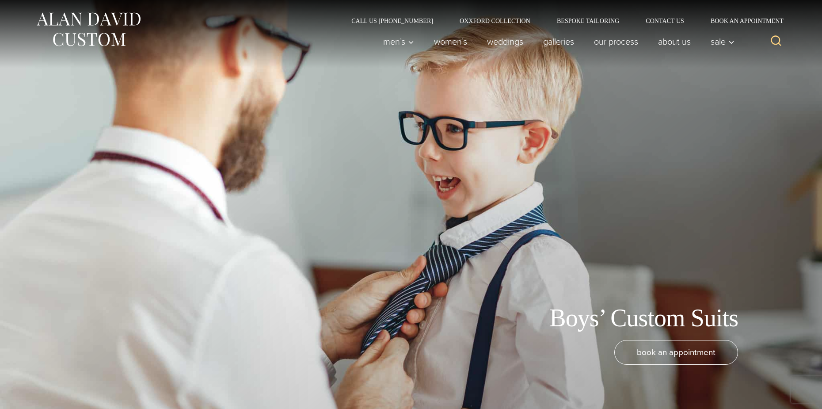  I want to click on span: Sale, so click(722, 42).